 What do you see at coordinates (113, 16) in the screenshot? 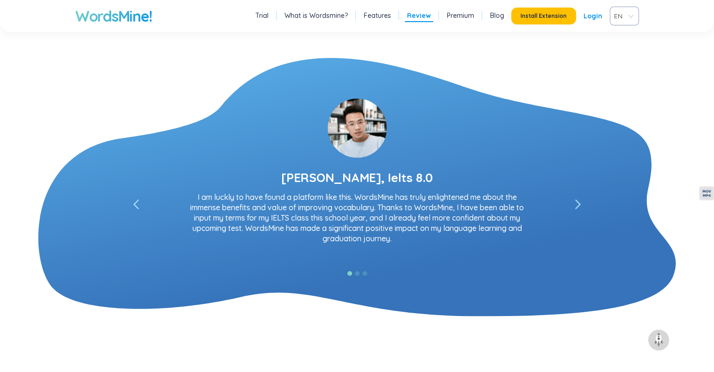
I see `a: WordsMine!` at bounding box center [113, 16].